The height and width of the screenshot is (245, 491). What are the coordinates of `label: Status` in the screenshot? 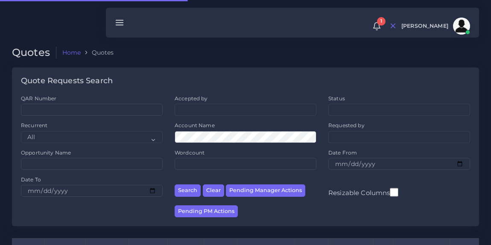 It's located at (336, 98).